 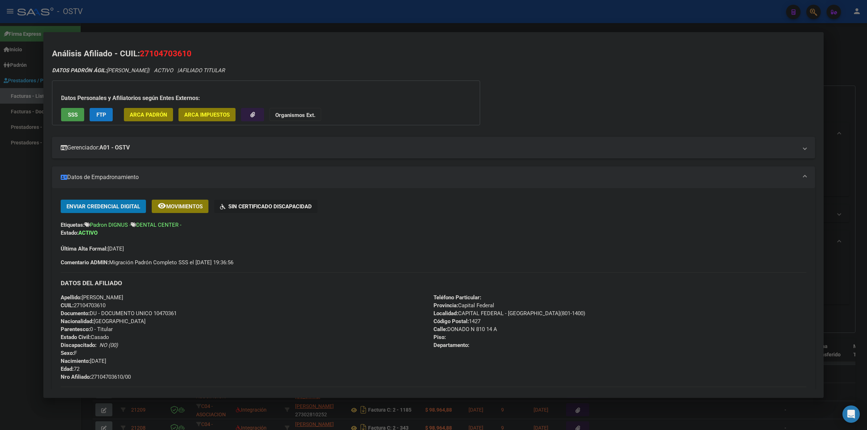 What do you see at coordinates (69, 233) in the screenshot?
I see `strong: Estado:` at bounding box center [69, 233].